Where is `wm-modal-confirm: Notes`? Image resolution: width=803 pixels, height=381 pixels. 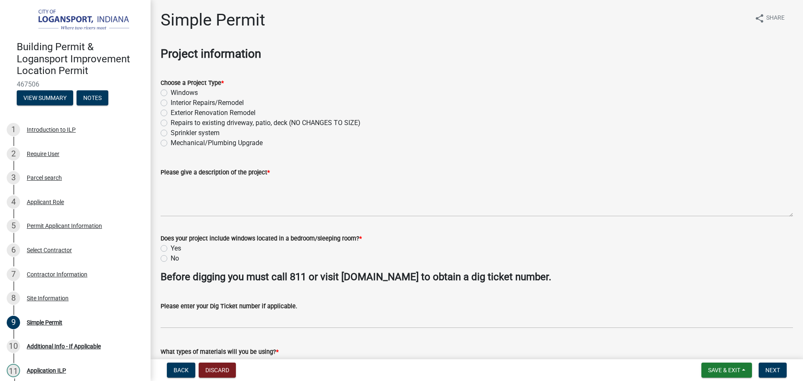
wm-modal-confirm: Notes is located at coordinates (92, 98).